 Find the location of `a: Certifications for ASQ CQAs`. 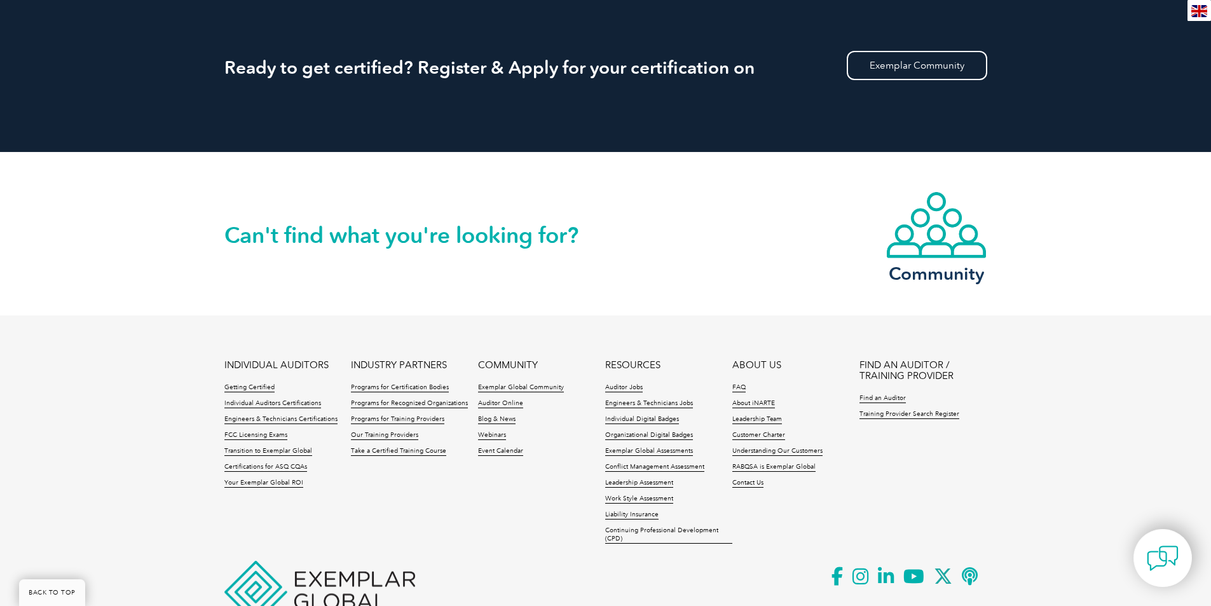

a: Certifications for ASQ CQAs is located at coordinates (266, 467).